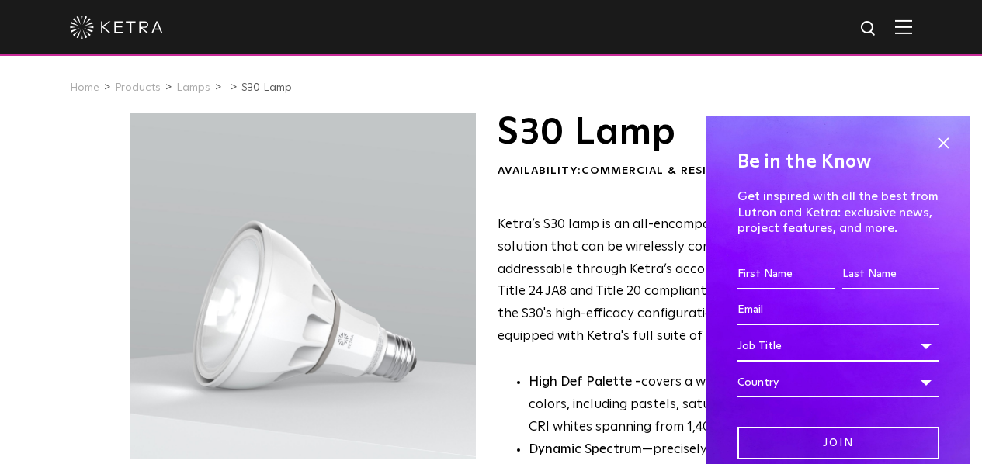 The image size is (982, 464). I want to click on strong: High Def Palette -, so click(585, 382).